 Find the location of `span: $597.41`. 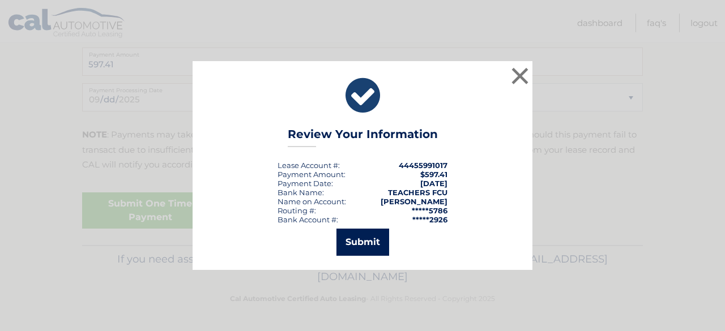

span: $597.41 is located at coordinates (434, 174).